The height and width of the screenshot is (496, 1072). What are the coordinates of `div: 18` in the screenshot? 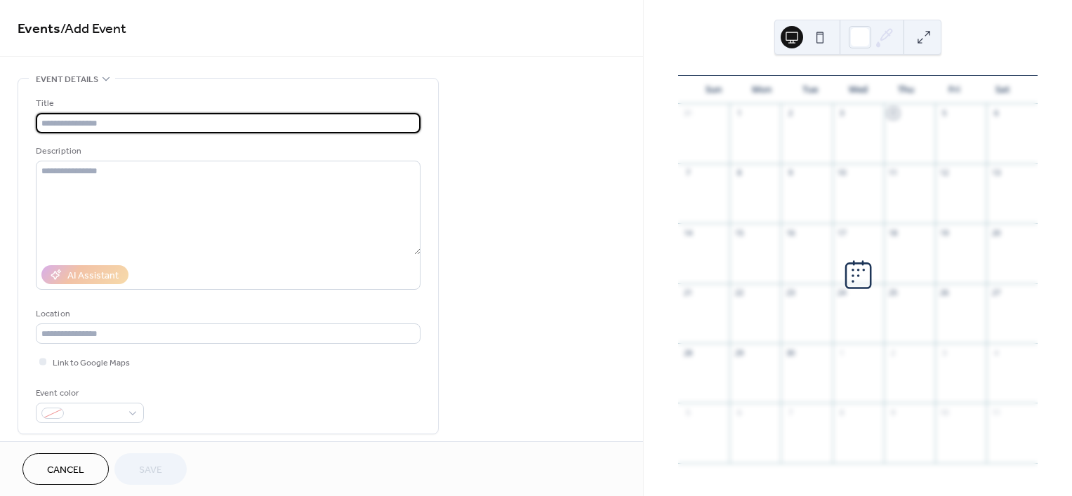 It's located at (893, 232).